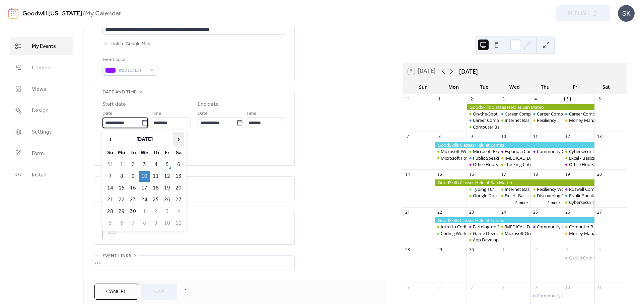 This screenshot has height=305, width=643. Describe the element at coordinates (568, 250) in the screenshot. I see `div: 3` at that location.